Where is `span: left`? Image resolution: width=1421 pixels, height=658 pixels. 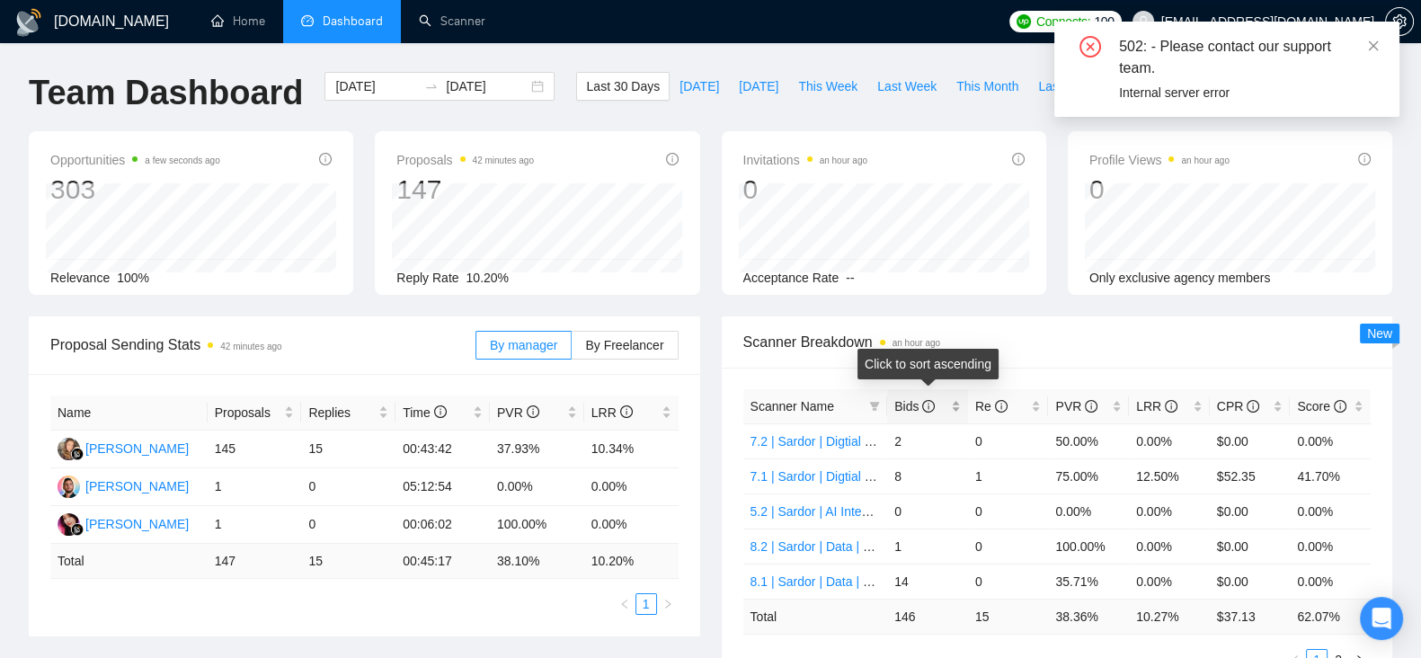 span: left is located at coordinates (624, 604).